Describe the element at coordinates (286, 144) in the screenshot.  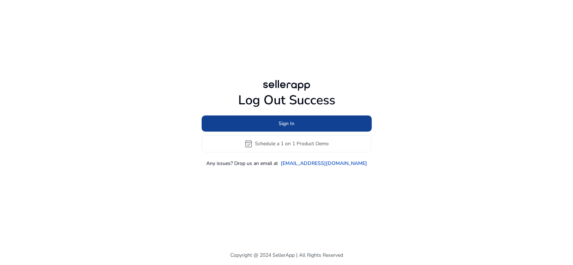
I see `button: event_availableSchedule a 1 on 1 Product Demo` at that location.